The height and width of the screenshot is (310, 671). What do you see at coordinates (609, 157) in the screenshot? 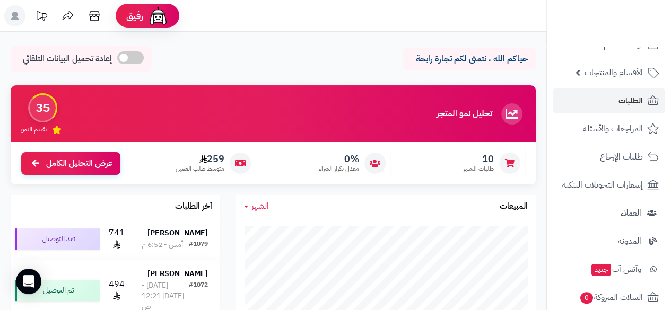
I see `a: طلبات الإرجاع` at bounding box center [609, 157].